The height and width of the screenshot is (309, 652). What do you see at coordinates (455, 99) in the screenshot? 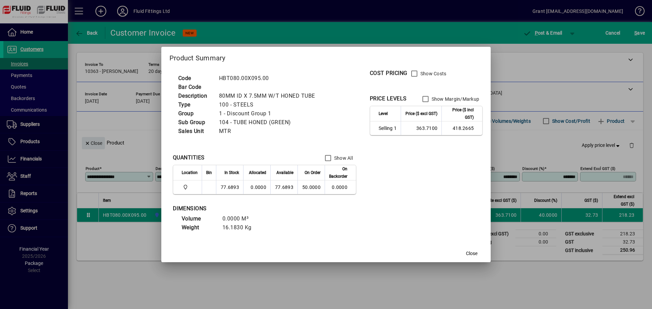
I see `label: Show Margin/Markup` at bounding box center [455, 99].